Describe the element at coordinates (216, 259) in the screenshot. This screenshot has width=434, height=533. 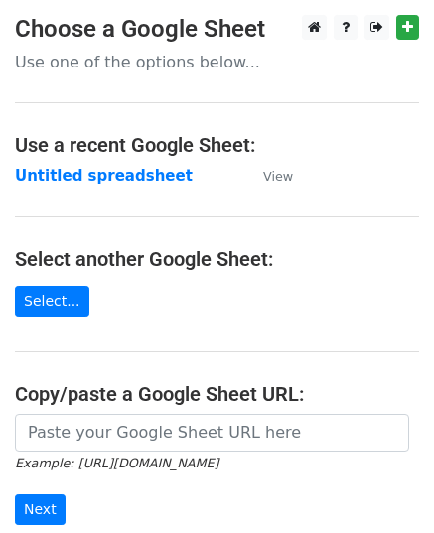
I see `h4: Select another Google Sheet:` at that location.